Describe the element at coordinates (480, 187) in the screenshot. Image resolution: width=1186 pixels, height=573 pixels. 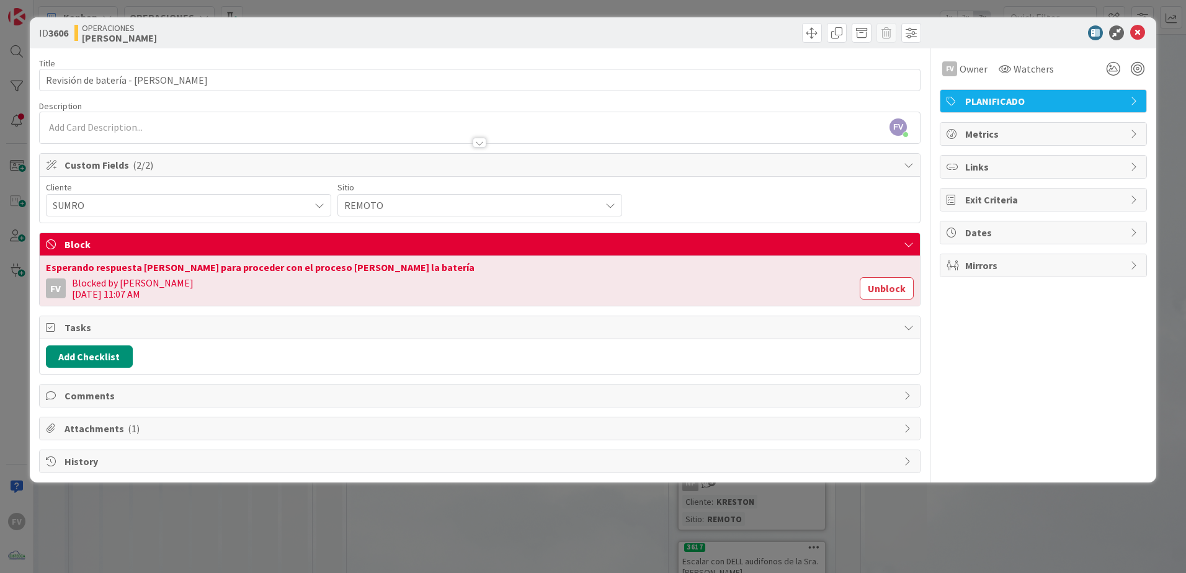
I see `div: Sitio` at that location.